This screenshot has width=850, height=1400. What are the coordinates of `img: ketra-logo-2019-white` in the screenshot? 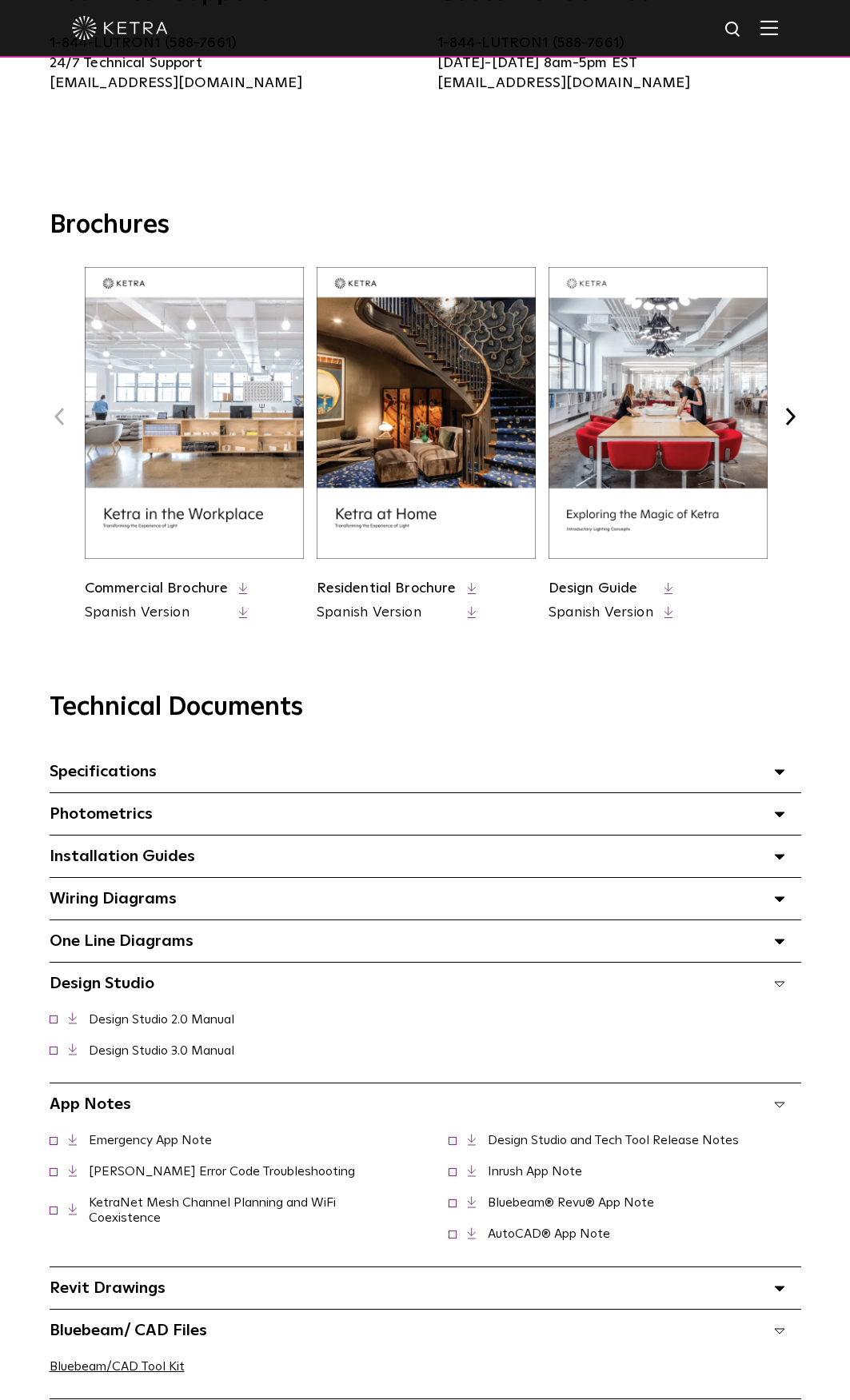 It's located at (119, 28).